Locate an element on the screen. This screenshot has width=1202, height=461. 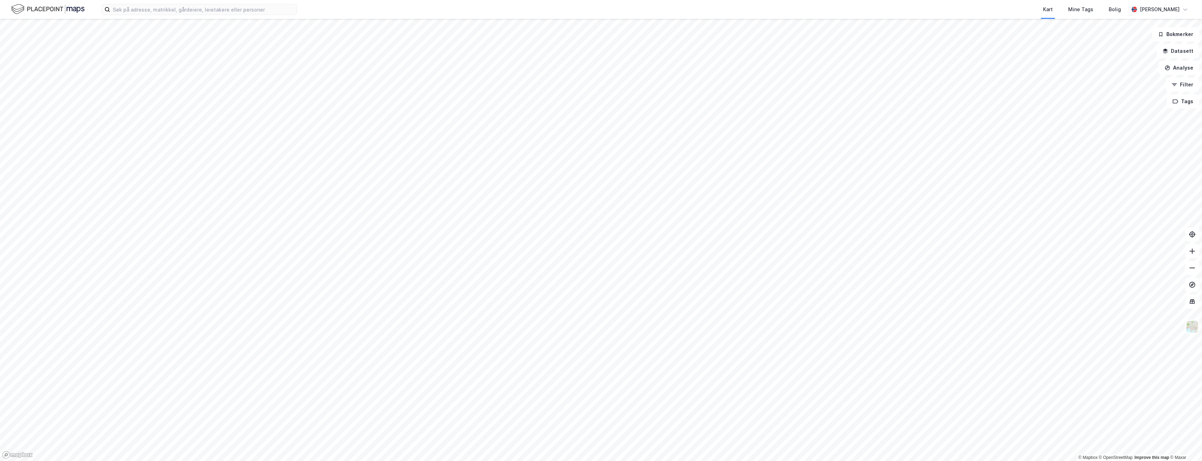
a: Mapbox is located at coordinates (1088, 457).